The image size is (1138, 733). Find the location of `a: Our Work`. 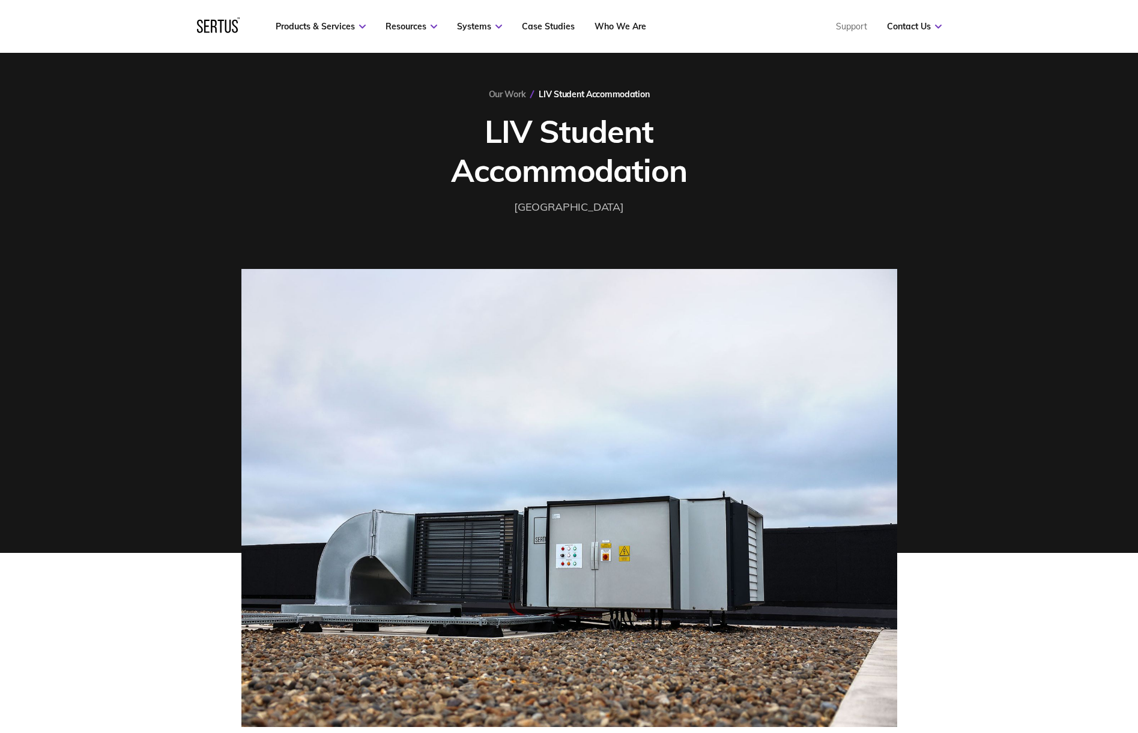

a: Our Work is located at coordinates (507, 94).